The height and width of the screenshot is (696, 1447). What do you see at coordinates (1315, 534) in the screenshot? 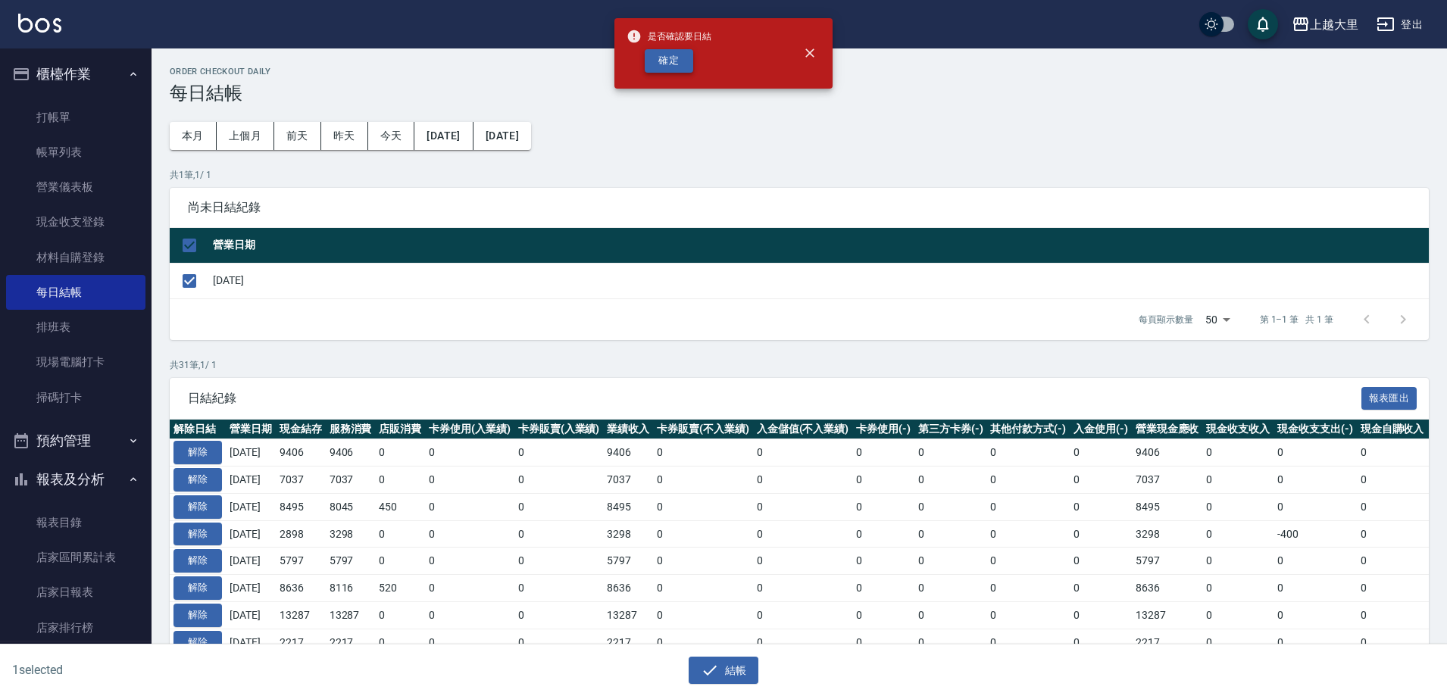
I see `td: -400` at bounding box center [1315, 534].